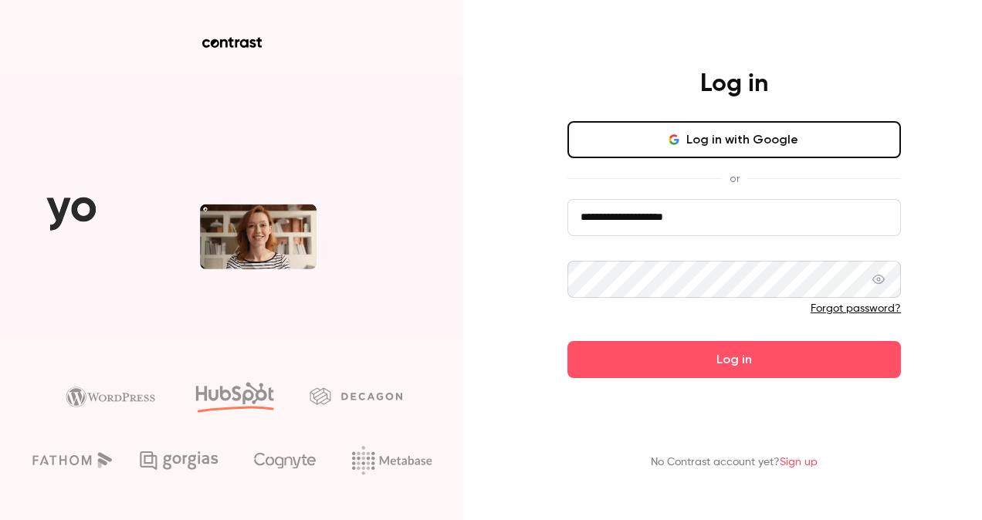  Describe the element at coordinates (734, 140) in the screenshot. I see `button: Log in with Google` at that location.